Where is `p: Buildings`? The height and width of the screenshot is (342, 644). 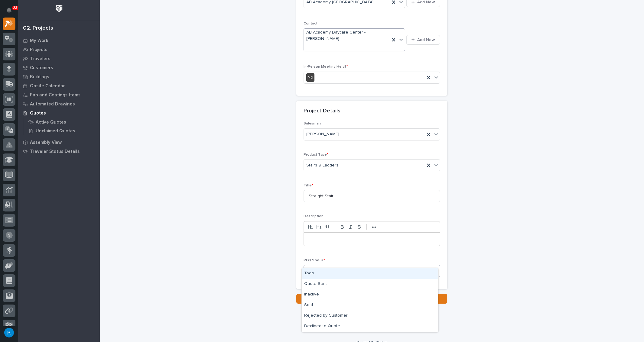 p: Buildings is located at coordinates (40, 77).